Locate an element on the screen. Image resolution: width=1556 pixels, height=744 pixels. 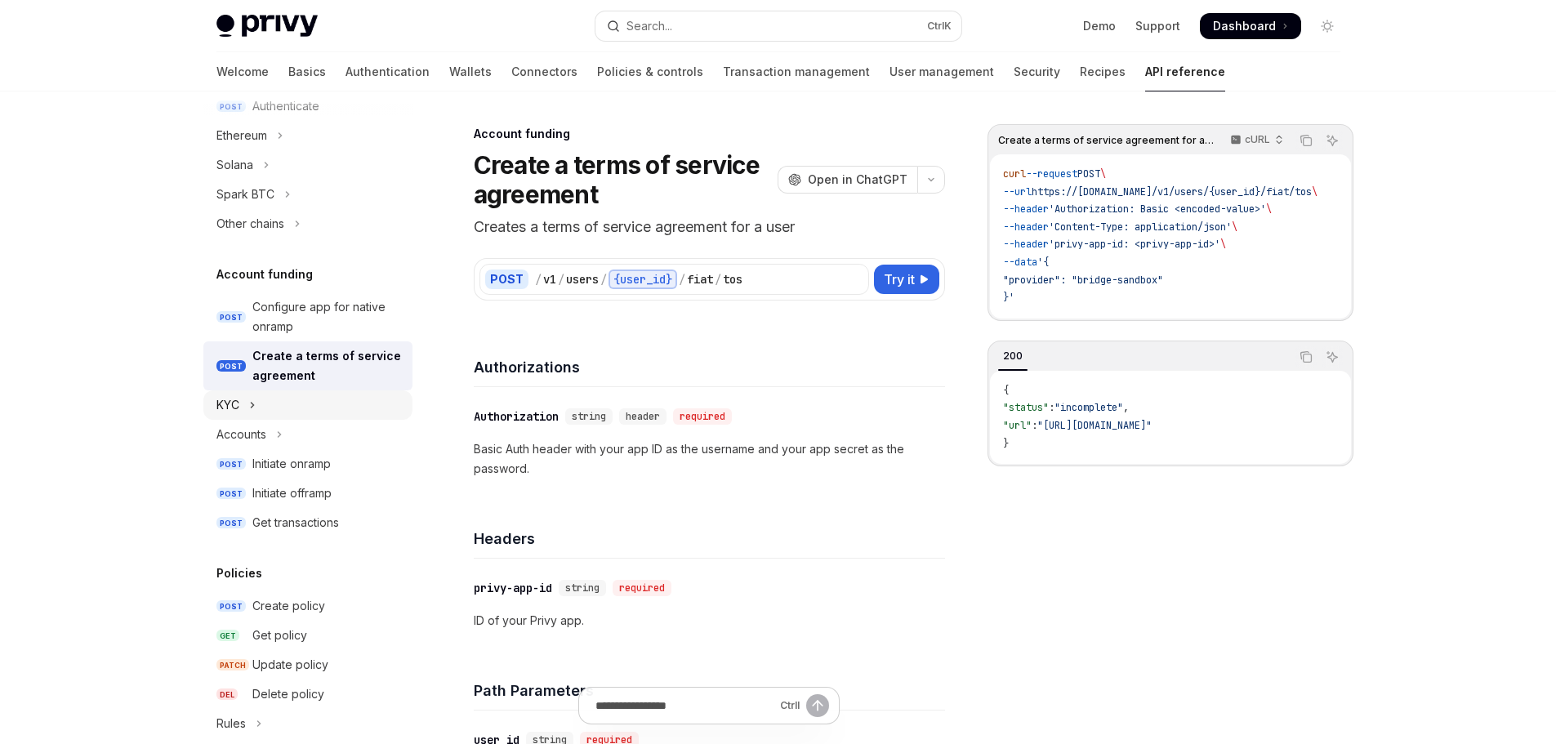
a: Security is located at coordinates (1037, 72).